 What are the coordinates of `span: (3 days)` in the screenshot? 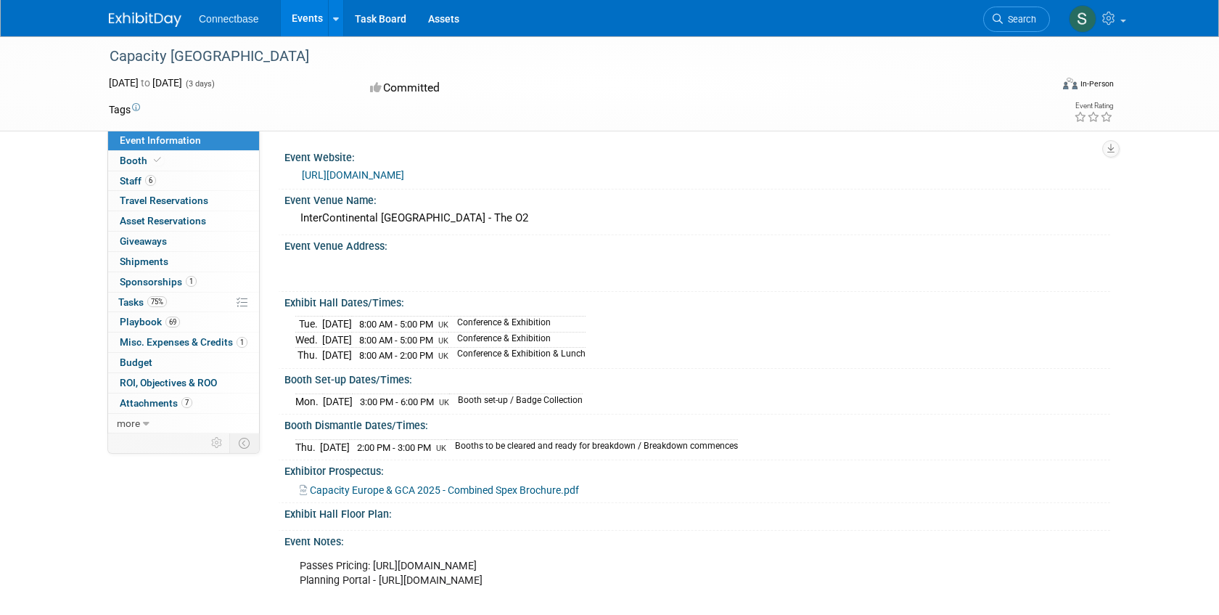 It's located at (200, 83).